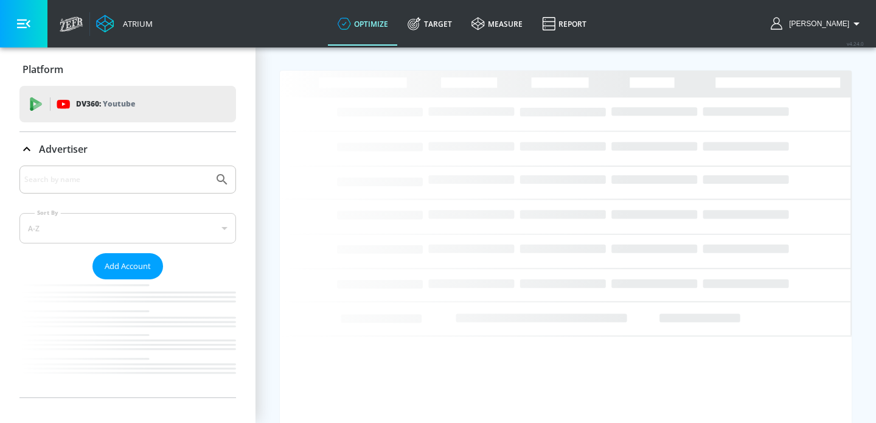 The height and width of the screenshot is (423, 876). Describe the element at coordinates (135, 24) in the screenshot. I see `div: Atrium` at that location.